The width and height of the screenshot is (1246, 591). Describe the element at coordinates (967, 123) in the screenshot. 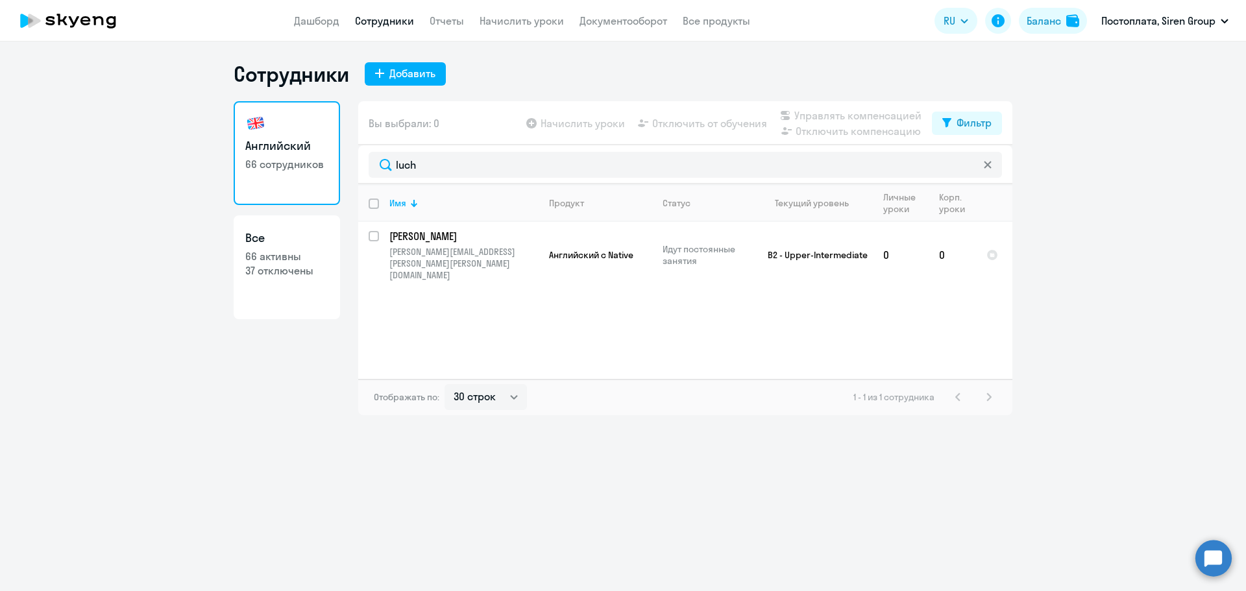

I see `button: Фильтр` at that location.